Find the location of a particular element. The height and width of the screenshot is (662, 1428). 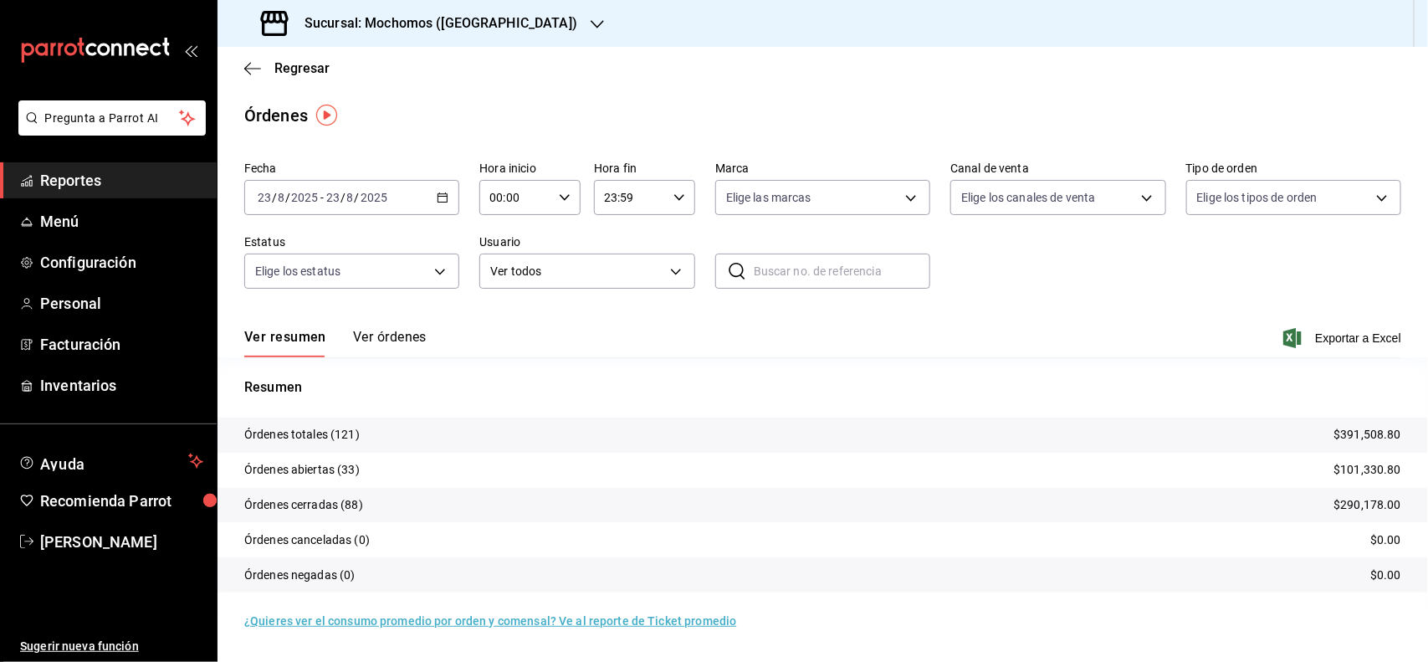

span: Elige los estatus is located at coordinates (298, 271).